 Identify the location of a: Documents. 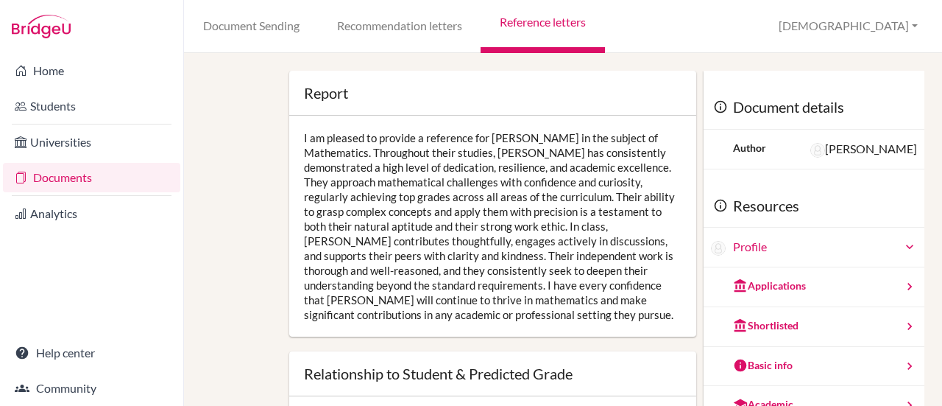
(91, 177).